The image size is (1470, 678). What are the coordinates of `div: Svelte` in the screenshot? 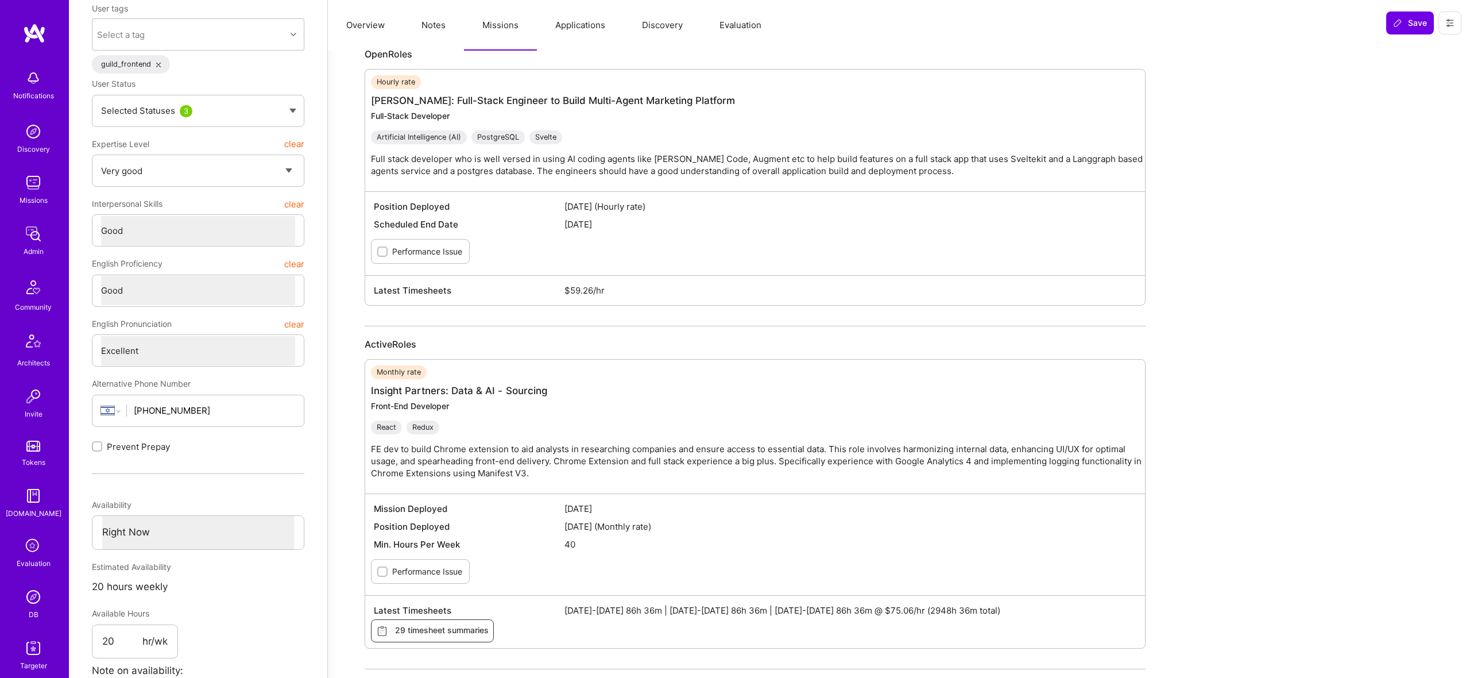 It's located at (546, 137).